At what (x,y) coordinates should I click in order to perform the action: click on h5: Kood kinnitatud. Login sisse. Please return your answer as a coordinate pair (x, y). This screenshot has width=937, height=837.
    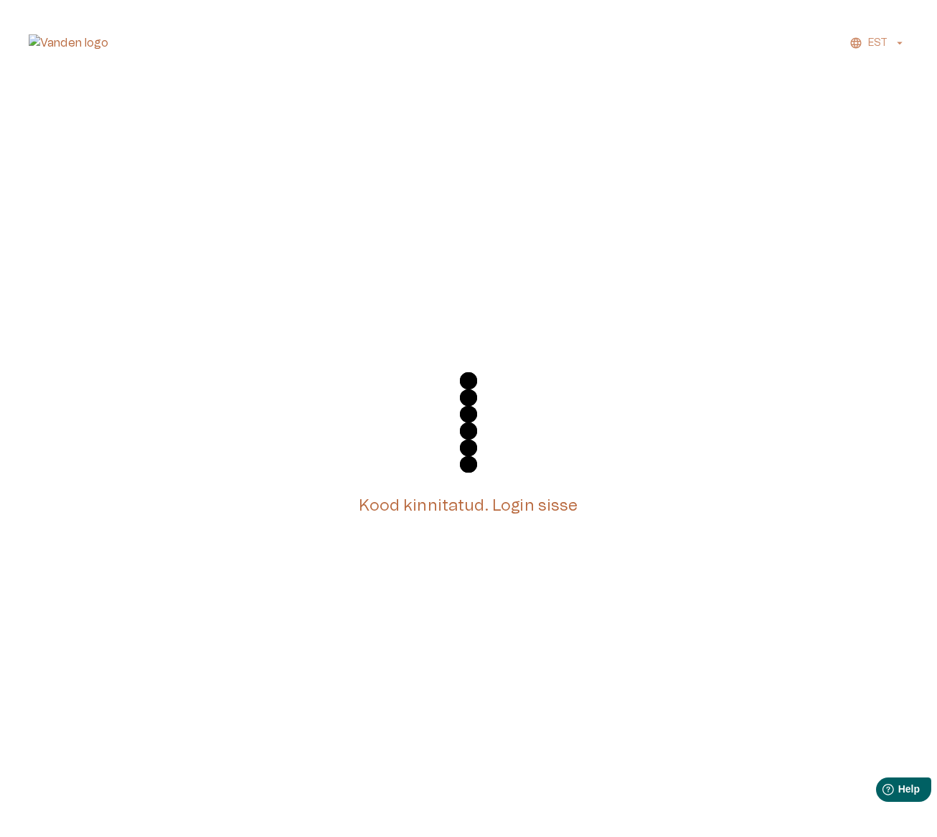
    Looking at the image, I should click on (468, 506).